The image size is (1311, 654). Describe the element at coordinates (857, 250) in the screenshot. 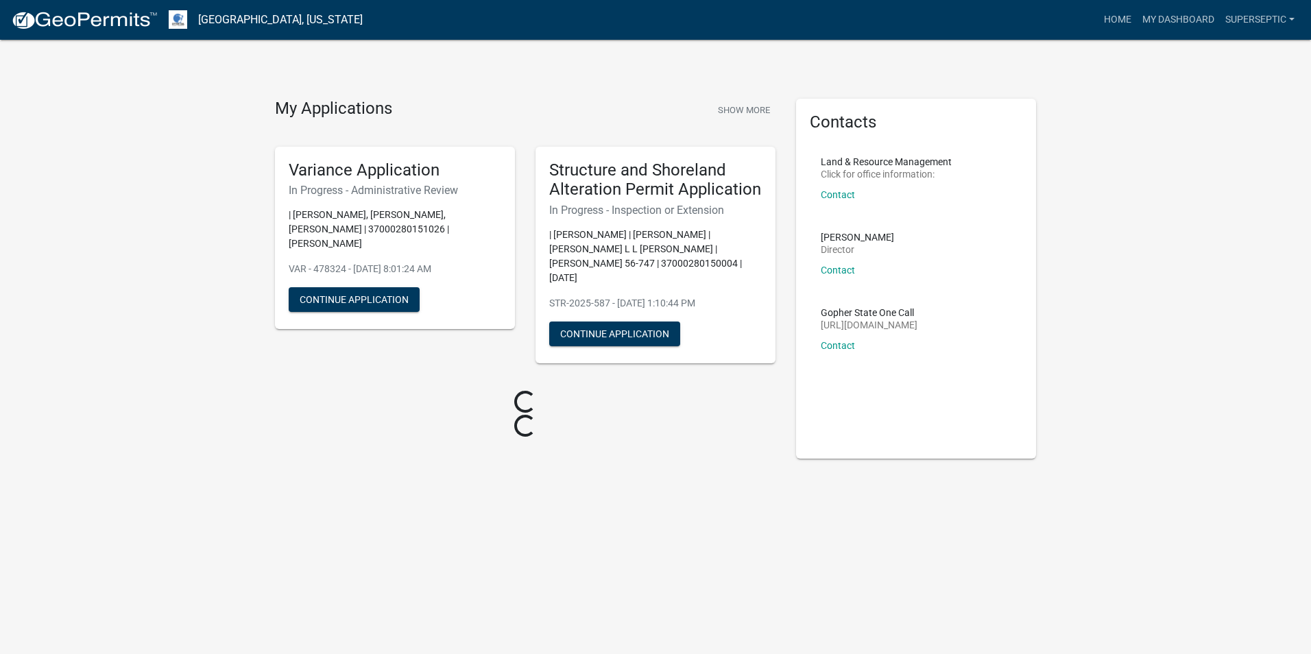

I see `p: Director` at that location.